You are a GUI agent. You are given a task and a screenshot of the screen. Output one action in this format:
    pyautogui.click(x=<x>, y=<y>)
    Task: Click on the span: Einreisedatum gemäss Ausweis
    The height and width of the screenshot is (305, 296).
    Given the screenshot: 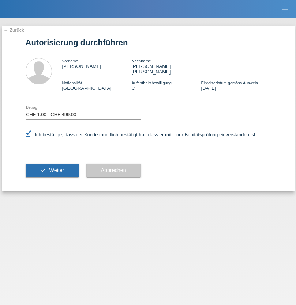 What is the action you would take?
    pyautogui.click(x=229, y=83)
    